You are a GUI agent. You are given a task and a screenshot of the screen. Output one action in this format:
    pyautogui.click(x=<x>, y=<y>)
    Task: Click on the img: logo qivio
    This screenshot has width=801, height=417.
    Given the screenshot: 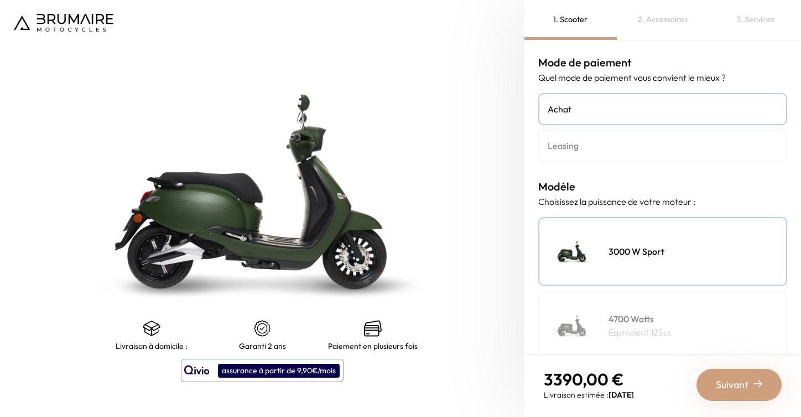 What is the action you would take?
    pyautogui.click(x=197, y=370)
    